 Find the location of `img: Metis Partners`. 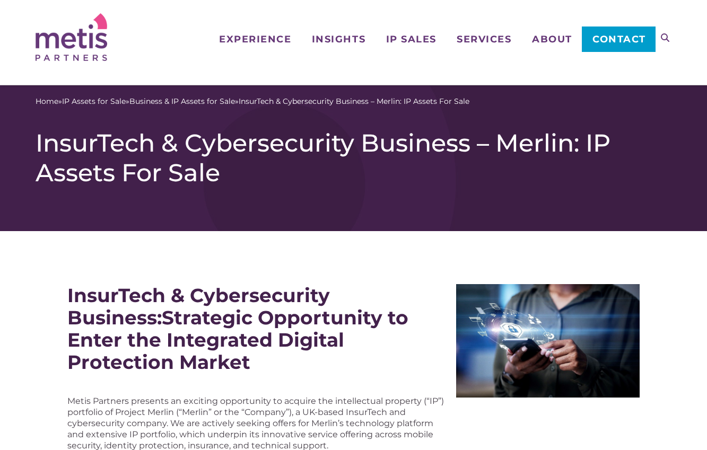

img: Metis Partners is located at coordinates (71, 37).